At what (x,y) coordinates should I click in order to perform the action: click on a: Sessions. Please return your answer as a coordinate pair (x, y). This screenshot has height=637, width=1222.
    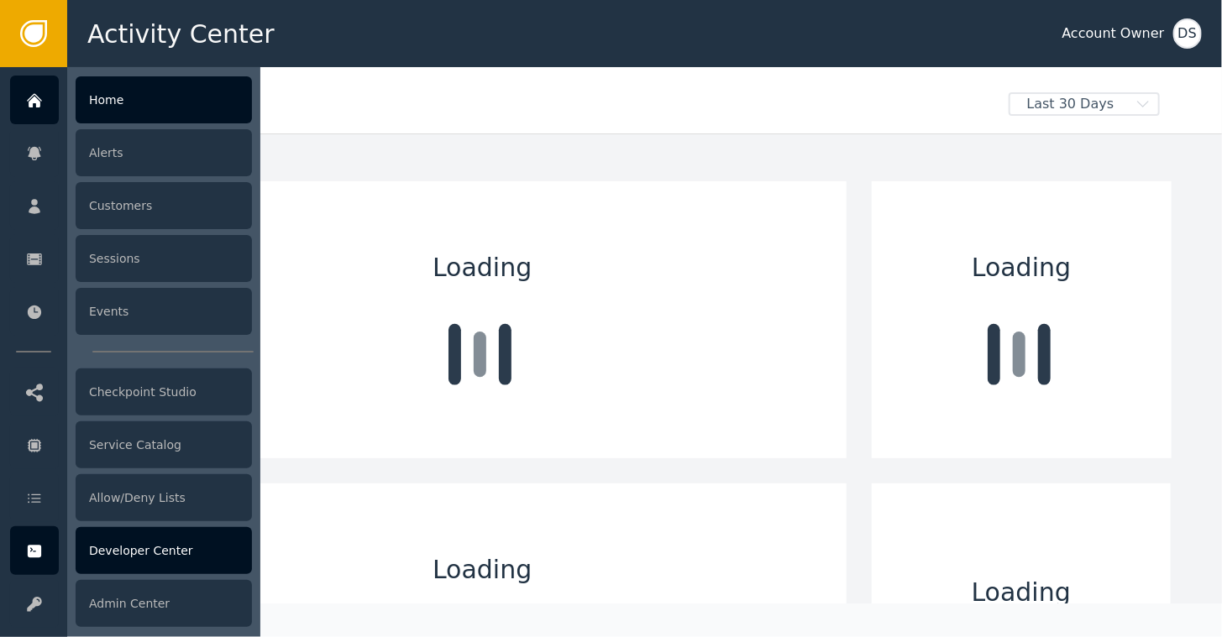
    Looking at the image, I should click on (131, 259).